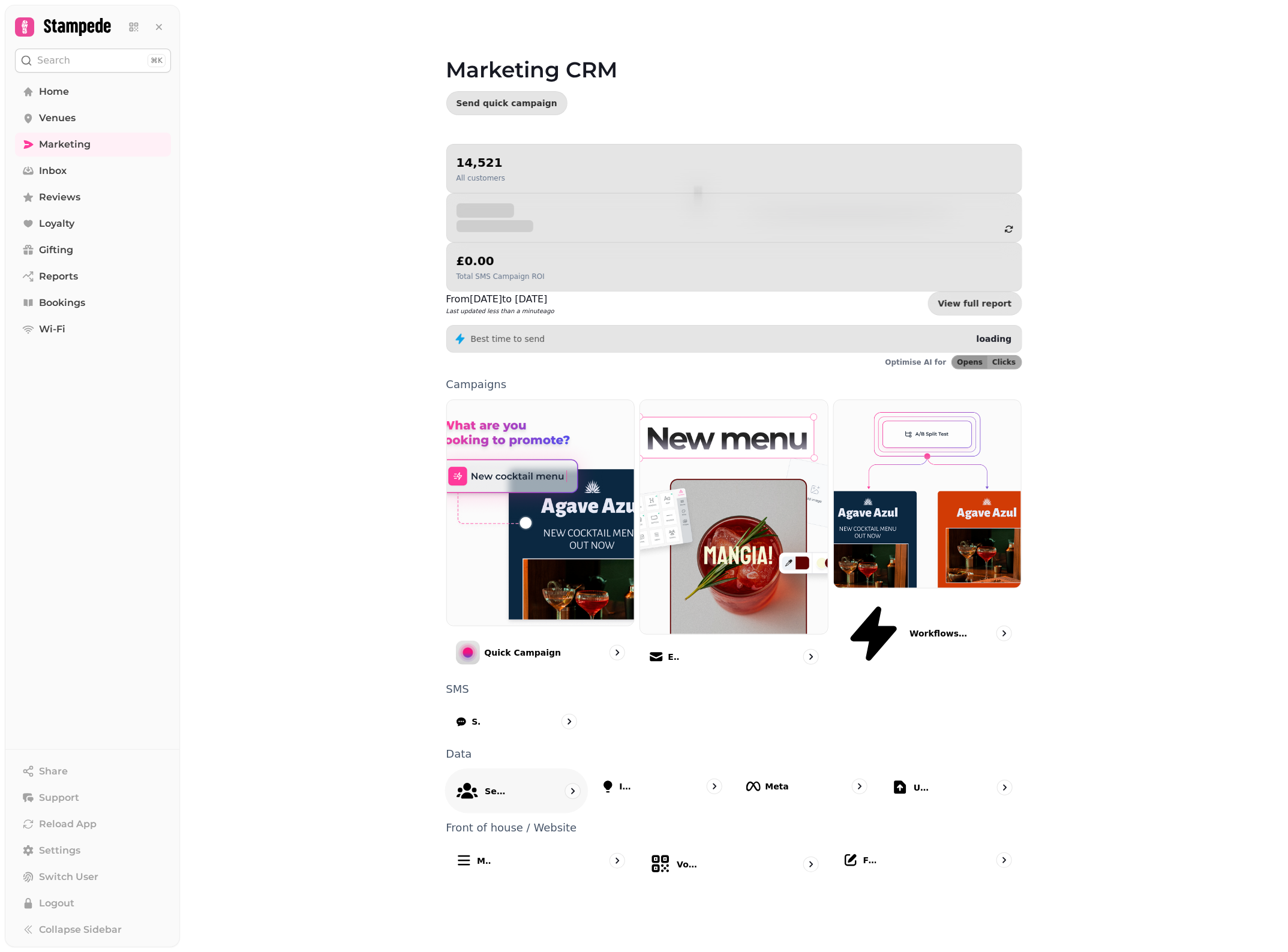  I want to click on button: Send quick campaign, so click(507, 103).